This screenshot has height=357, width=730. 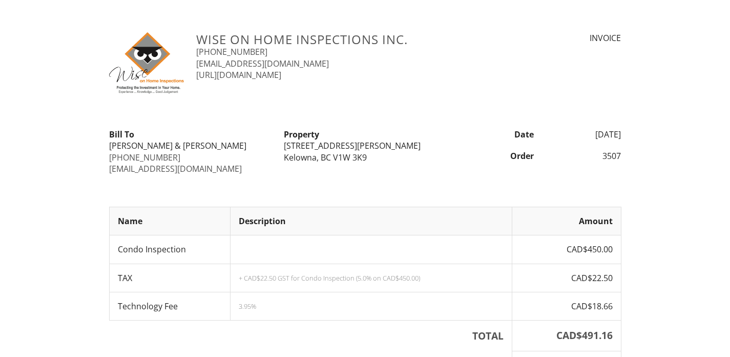 I want to click on div: 3507, so click(x=583, y=156).